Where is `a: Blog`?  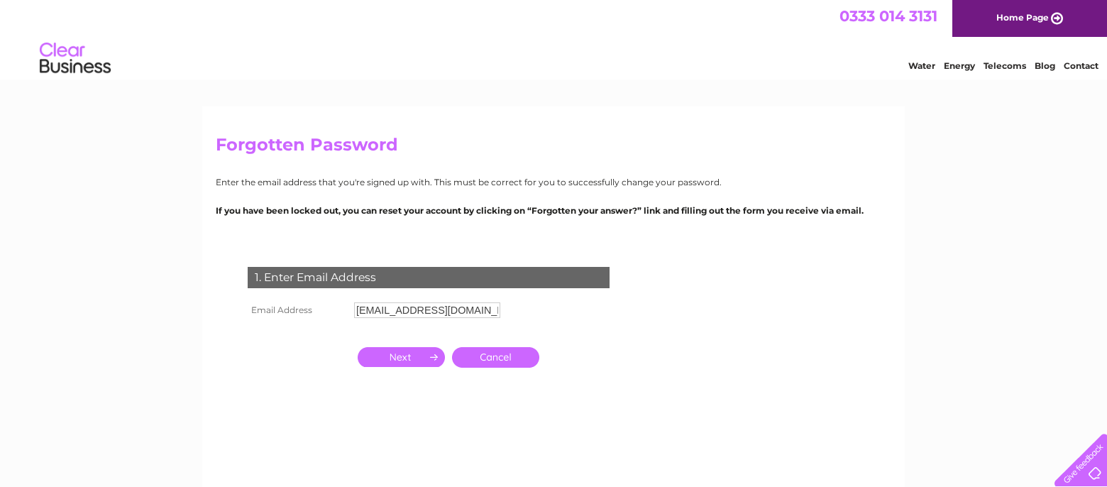
a: Blog is located at coordinates (1044, 65).